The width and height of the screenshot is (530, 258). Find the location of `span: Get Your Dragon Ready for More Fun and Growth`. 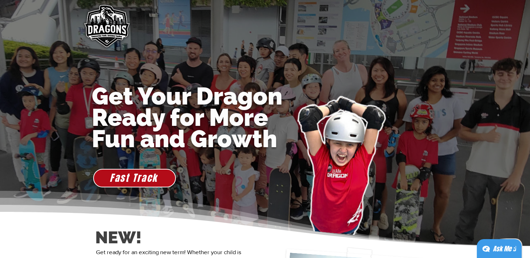

span: Get Your Dragon Ready for More Fun and Growth is located at coordinates (187, 118).